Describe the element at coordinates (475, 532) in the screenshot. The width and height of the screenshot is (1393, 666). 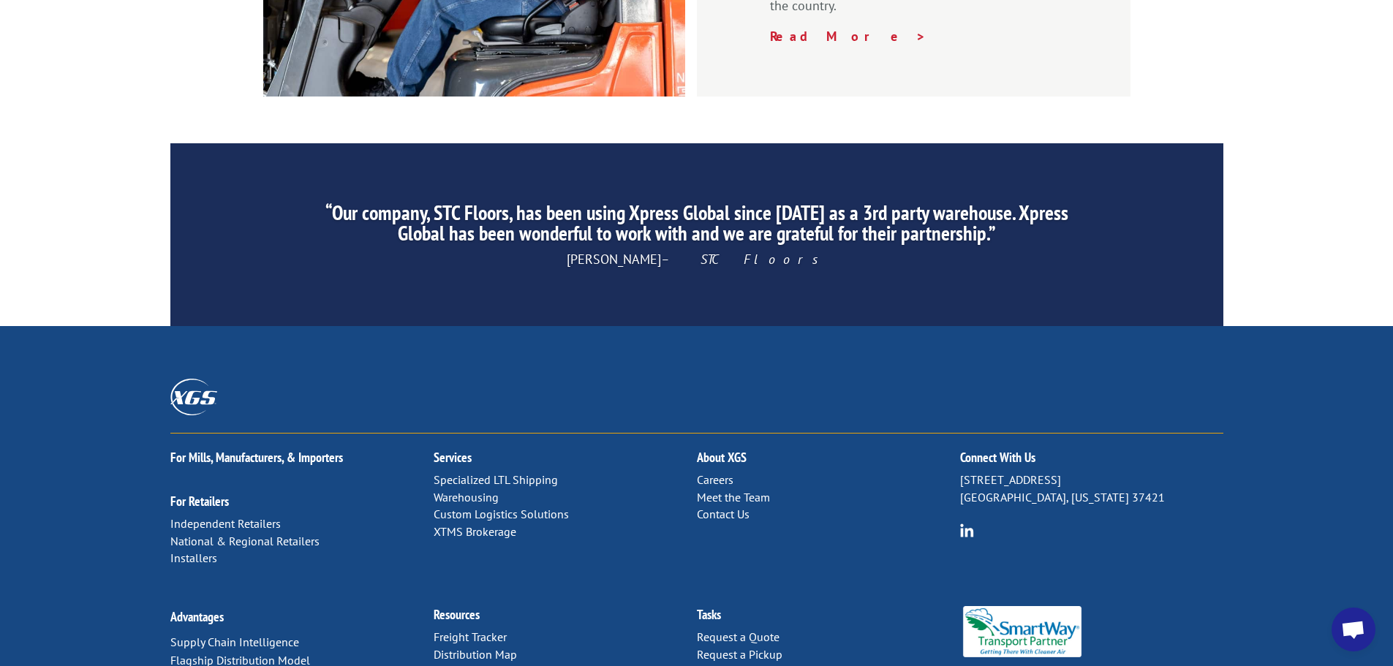
I see `a: XTMS Brokerage` at that location.